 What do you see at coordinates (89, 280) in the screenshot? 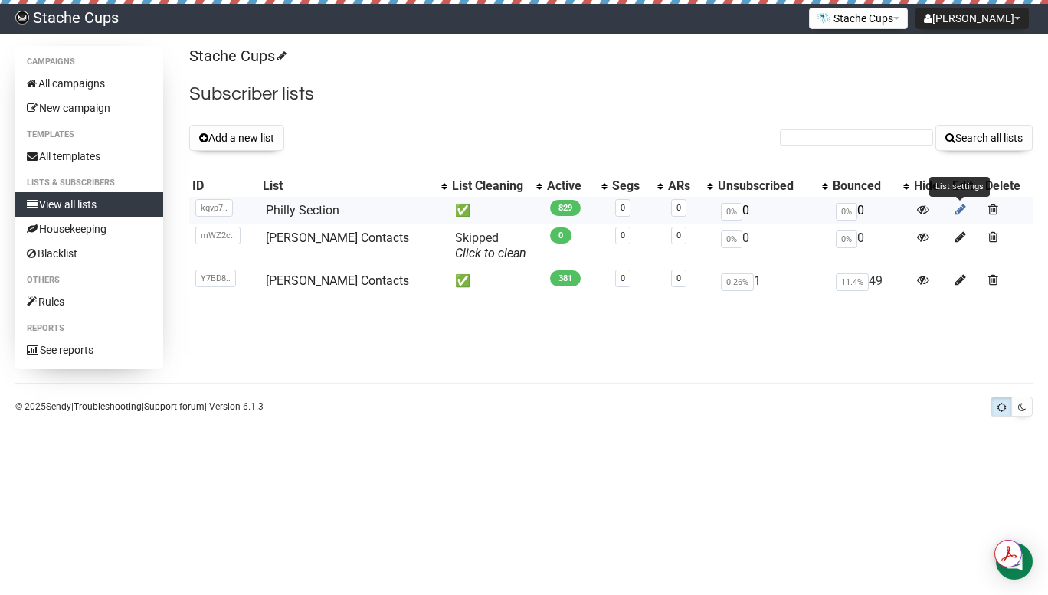
I see `li: Others` at bounding box center [89, 280].